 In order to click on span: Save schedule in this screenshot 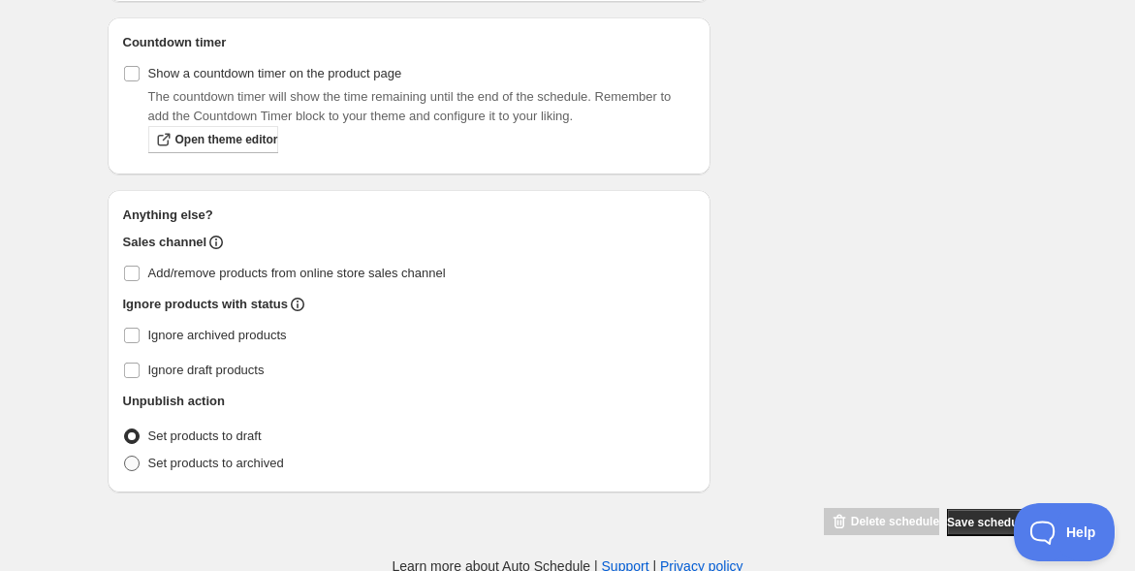, I will do `click(987, 523)`.